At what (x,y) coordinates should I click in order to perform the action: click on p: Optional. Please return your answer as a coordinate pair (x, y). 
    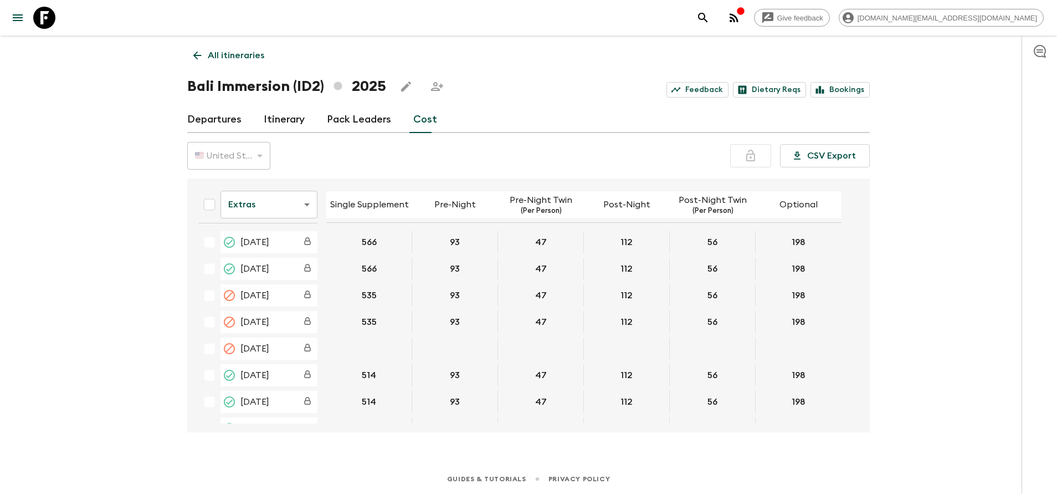
    Looking at the image, I should click on (798, 204).